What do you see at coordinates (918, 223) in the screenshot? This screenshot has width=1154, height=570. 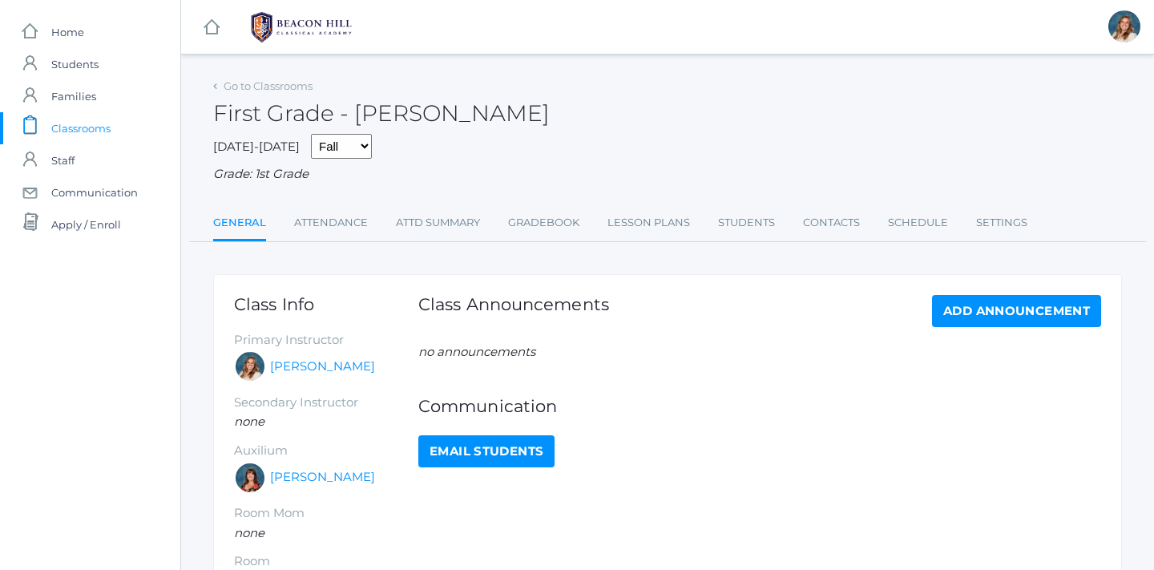 I see `a: Schedule` at bounding box center [918, 223].